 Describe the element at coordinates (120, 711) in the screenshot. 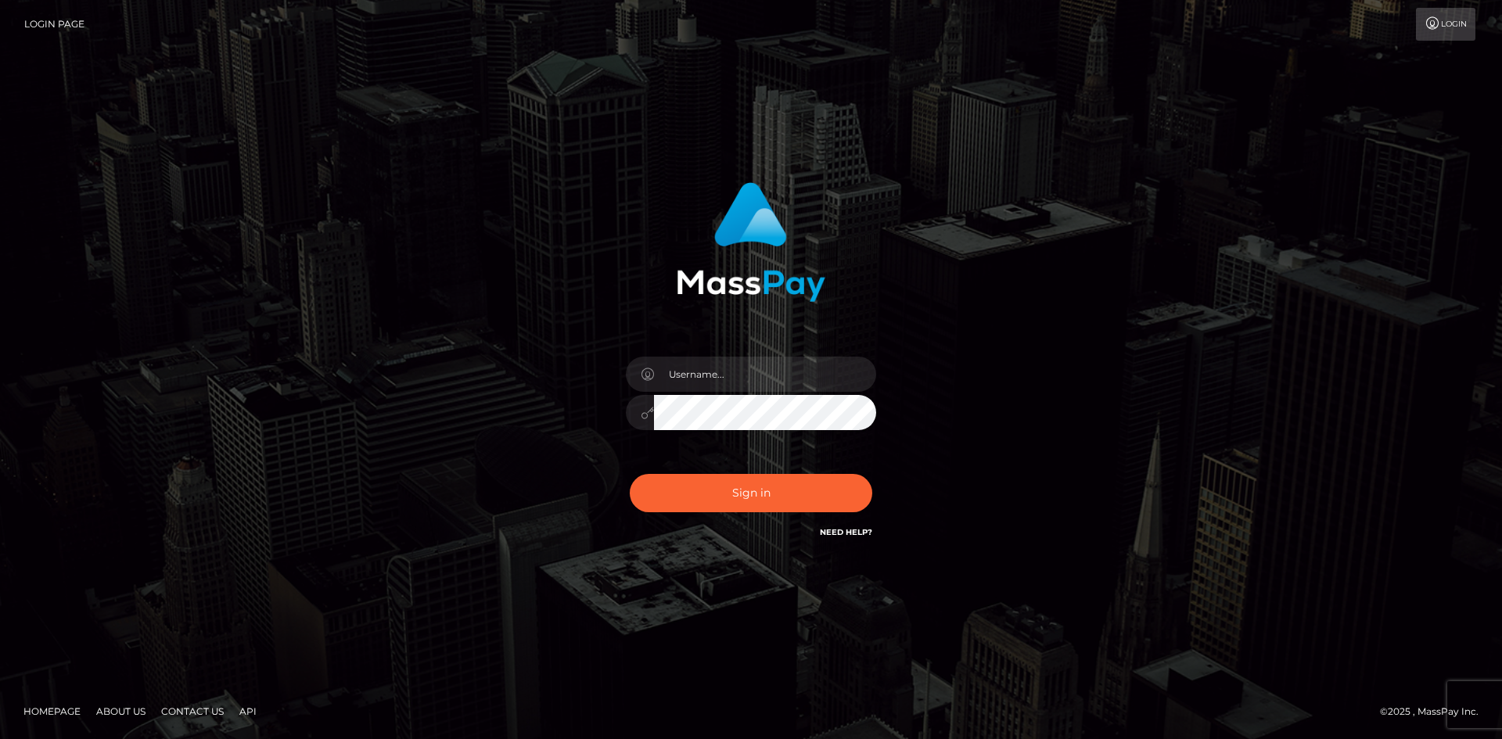

I see `a: About Us` at that location.